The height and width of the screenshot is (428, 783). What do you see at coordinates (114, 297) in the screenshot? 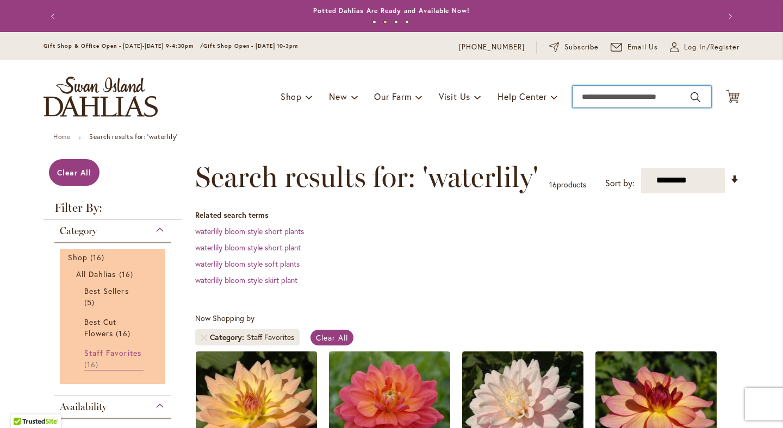
I see `a: Best Sellers` at bounding box center [114, 297].